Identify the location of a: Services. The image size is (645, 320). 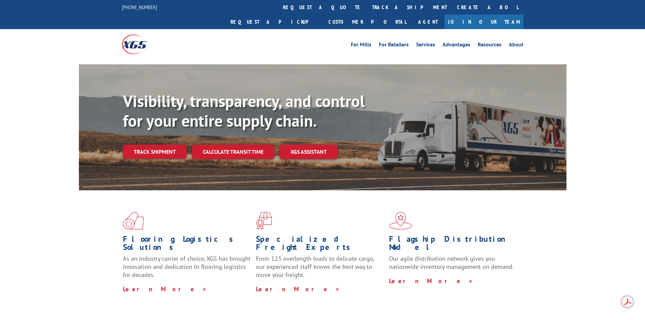
(426, 46).